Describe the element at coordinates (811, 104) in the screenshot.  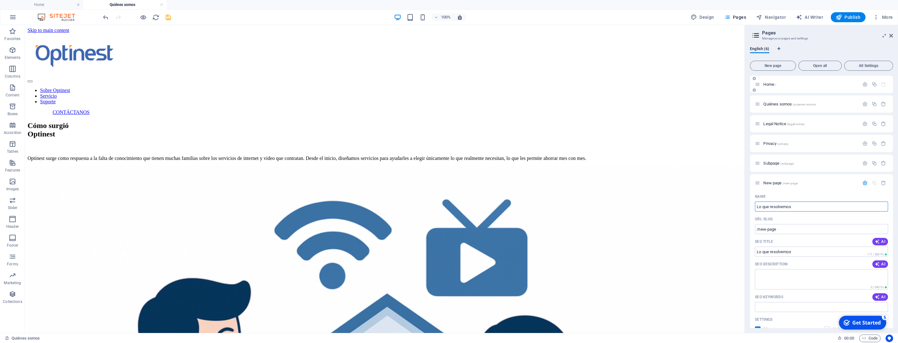
I see `div: Quiénes somos/quienes-somos` at that location.